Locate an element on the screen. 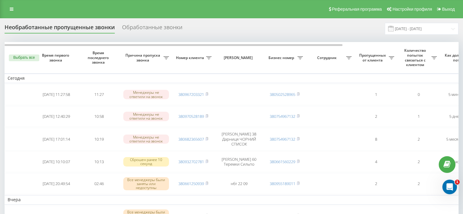  td: 10:13 is located at coordinates (99, 162).